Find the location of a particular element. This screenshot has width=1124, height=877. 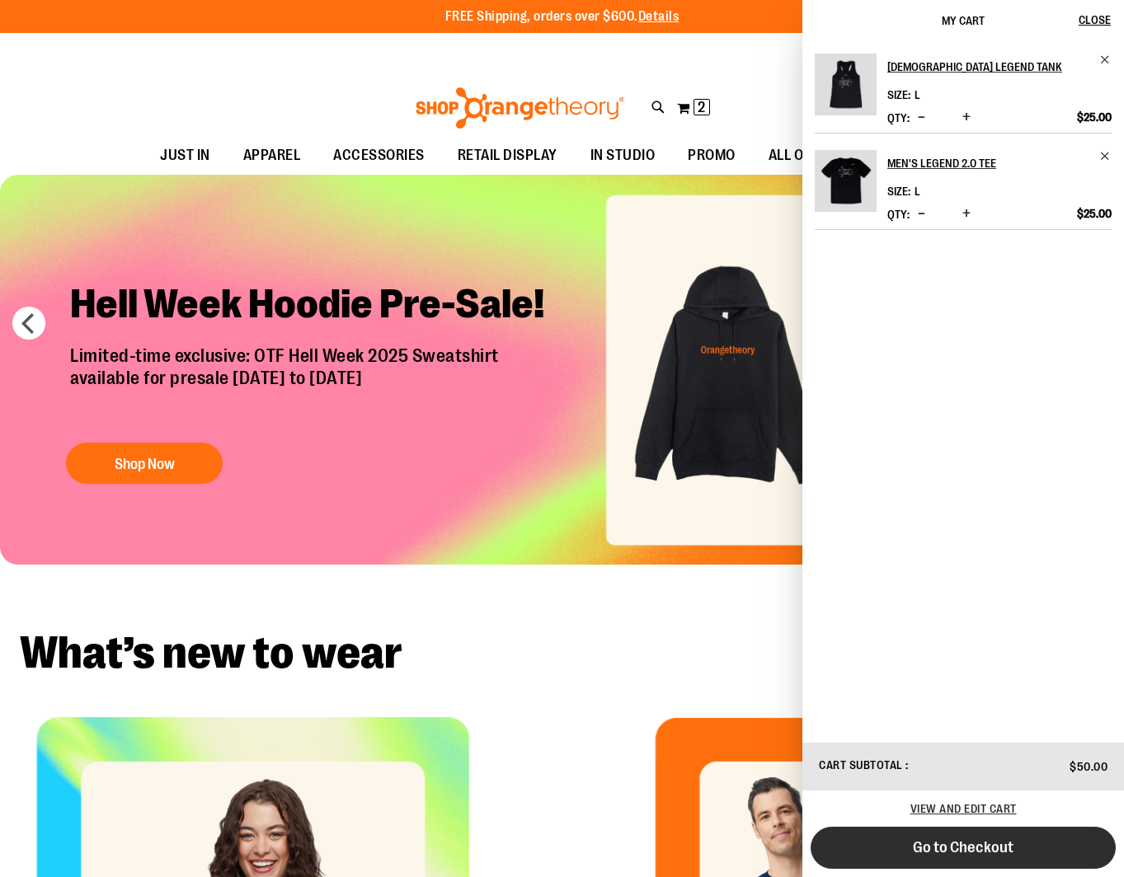

a: Hell Week Hoodie Pre-Sale! Limited-time exclusive: OTF Hell Week 2025 Sweatshirtavailable for pre... is located at coordinates (315, 380).